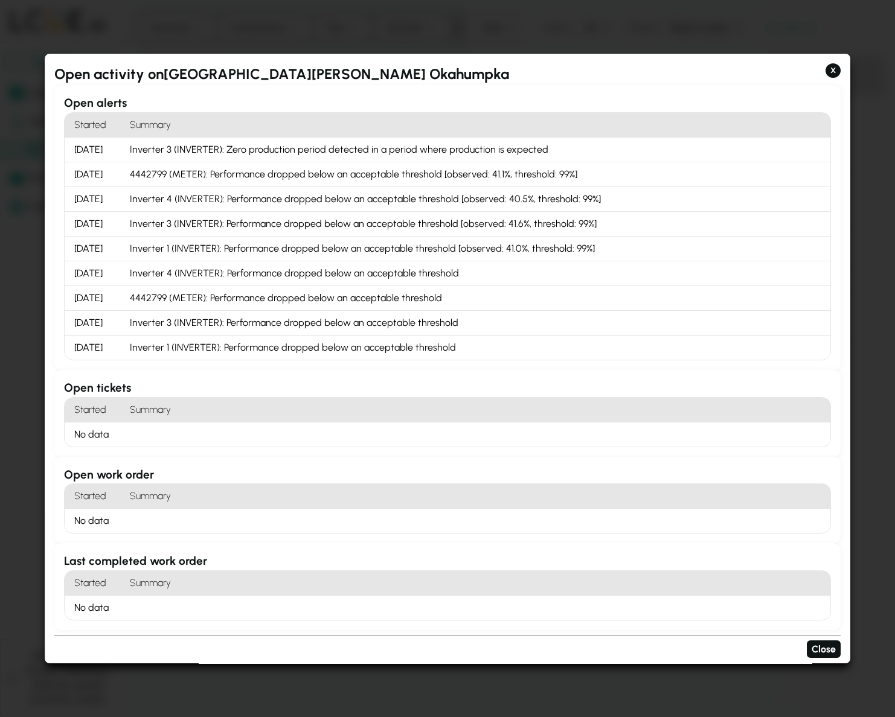 This screenshot has width=895, height=717. Describe the element at coordinates (833, 71) in the screenshot. I see `button: X` at that location.